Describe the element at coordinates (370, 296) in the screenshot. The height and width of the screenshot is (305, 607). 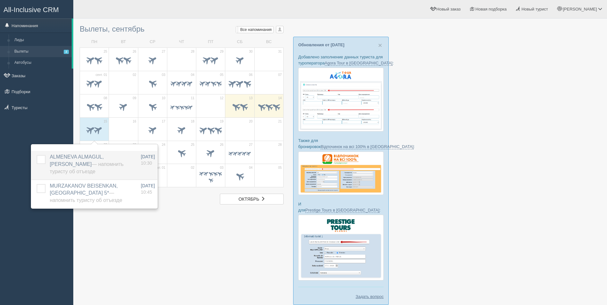
I see `a: Задать вопрос` at that location.